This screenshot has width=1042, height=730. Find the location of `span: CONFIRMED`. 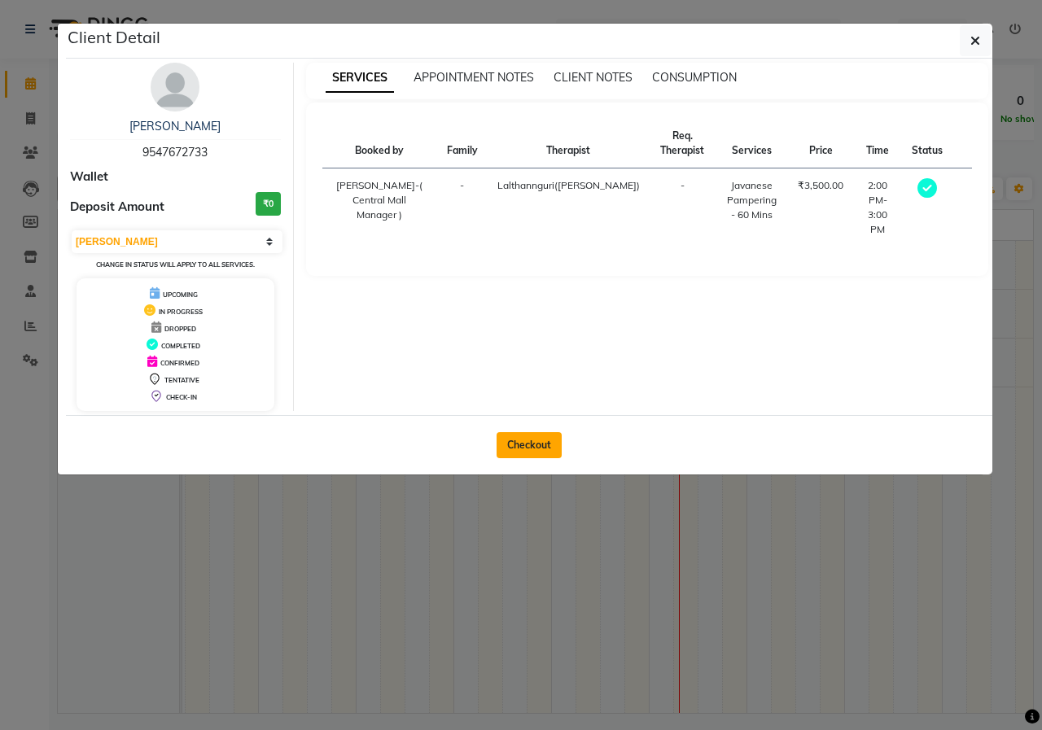

span: CONFIRMED is located at coordinates (180, 363).